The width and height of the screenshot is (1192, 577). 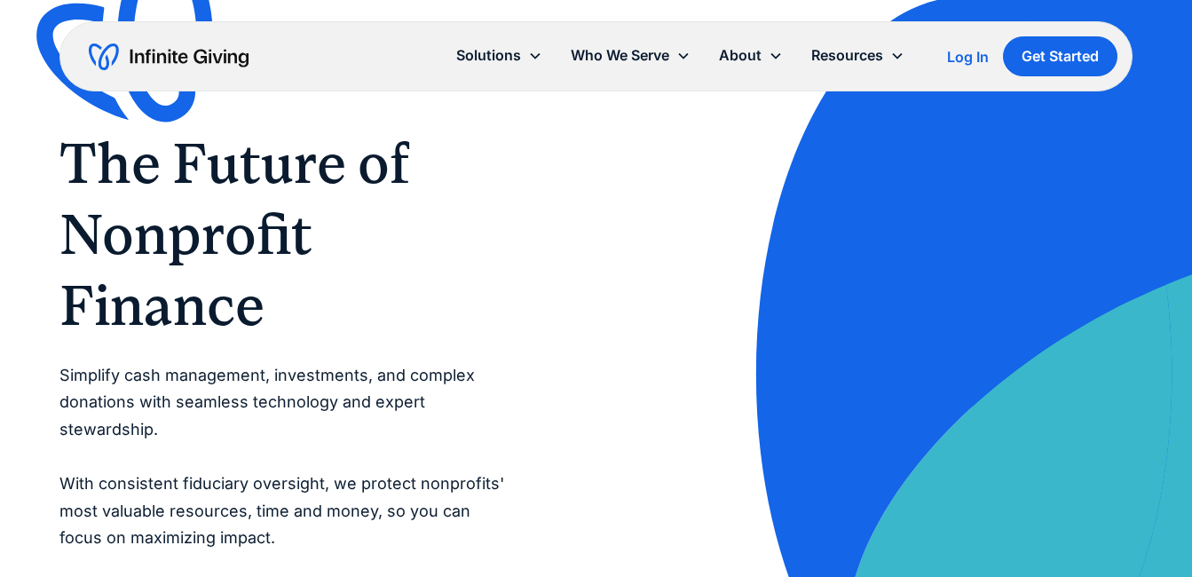 I want to click on a: Get Started, so click(x=1060, y=56).